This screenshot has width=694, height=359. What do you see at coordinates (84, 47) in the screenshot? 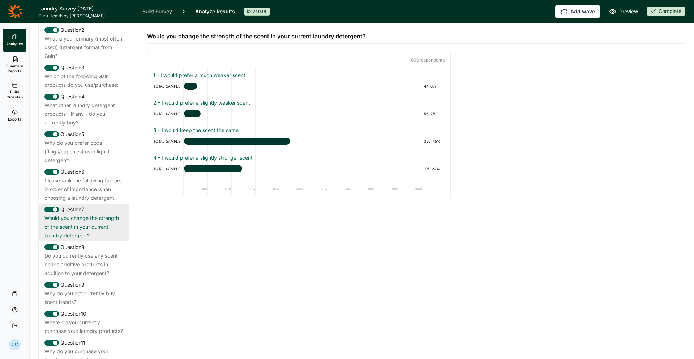
I see `div: What is your primary (most often used) detergent format from Gain?` at bounding box center [84, 47].